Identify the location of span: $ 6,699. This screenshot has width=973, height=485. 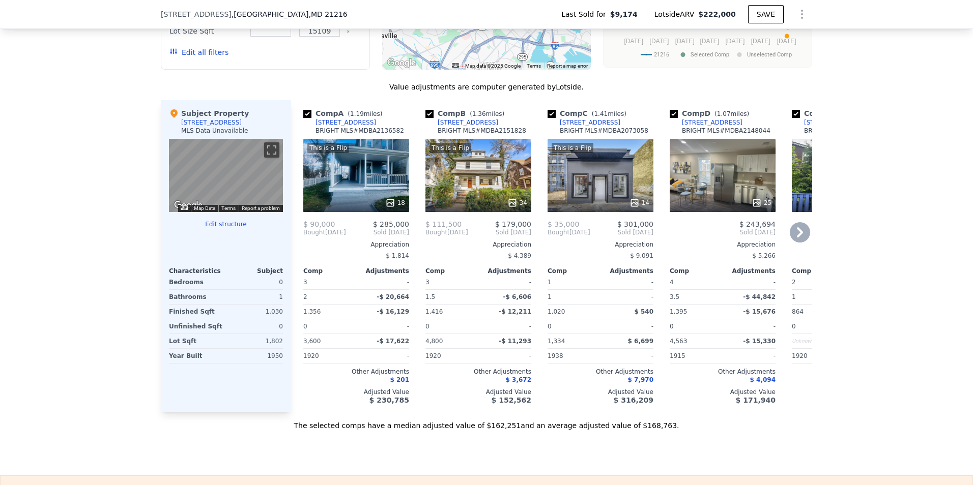
(641, 341).